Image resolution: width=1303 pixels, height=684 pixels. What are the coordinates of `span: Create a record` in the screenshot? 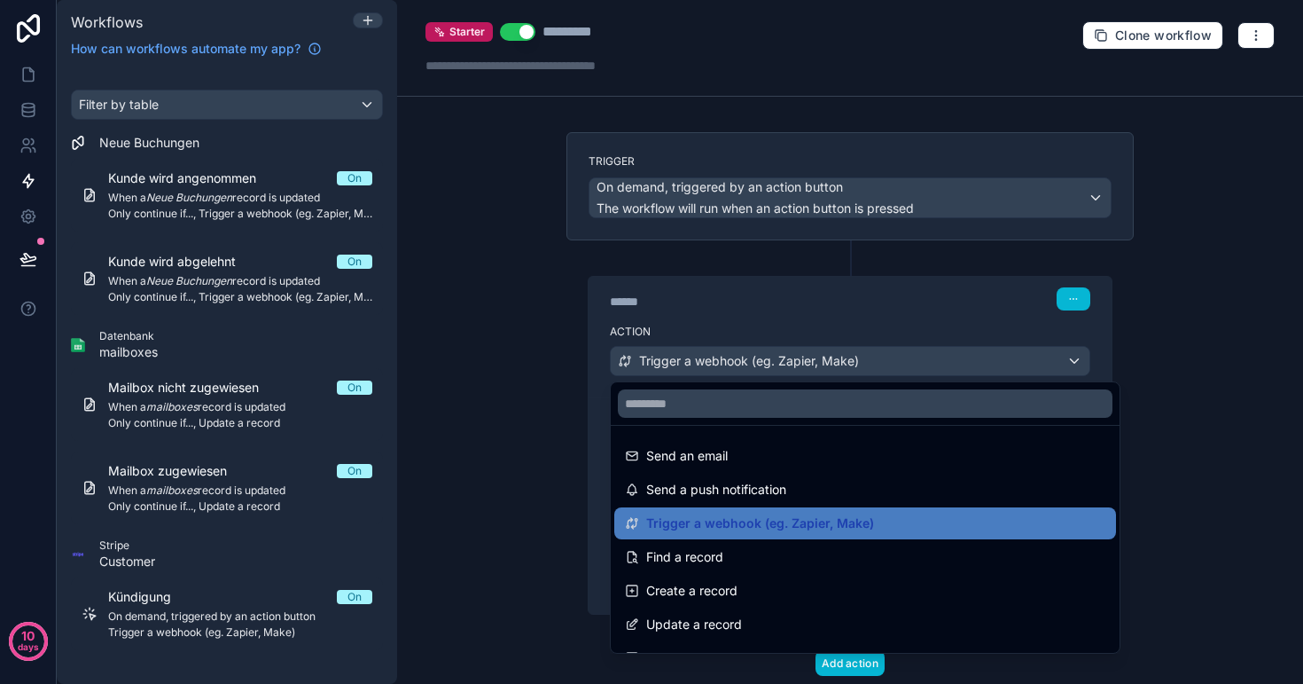 It's located at (692, 590).